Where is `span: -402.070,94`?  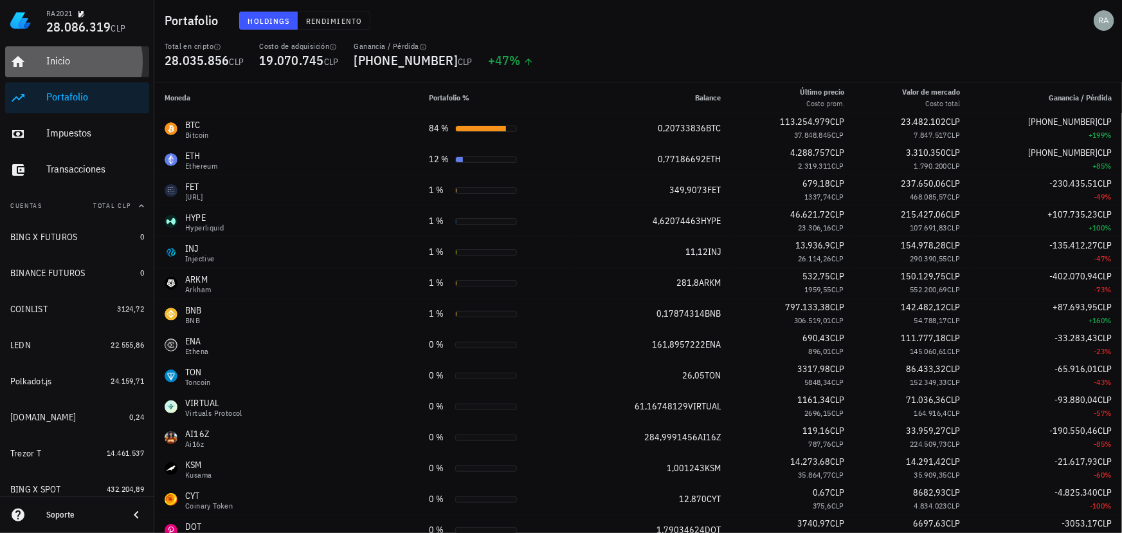
span: -402.070,94 is located at coordinates (1074, 276).